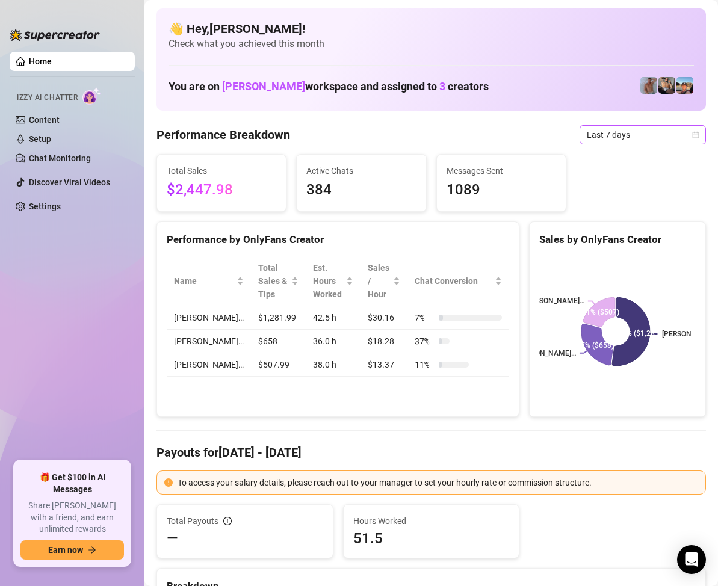 The image size is (718, 586). What do you see at coordinates (685, 85) in the screenshot?
I see `img: Zach` at bounding box center [685, 85].